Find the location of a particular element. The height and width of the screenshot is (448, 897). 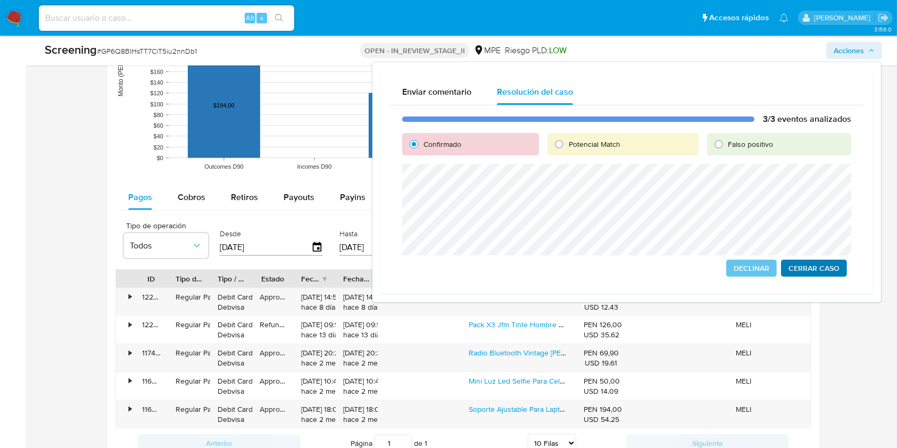

span: Potencial Match is located at coordinates (594, 144).